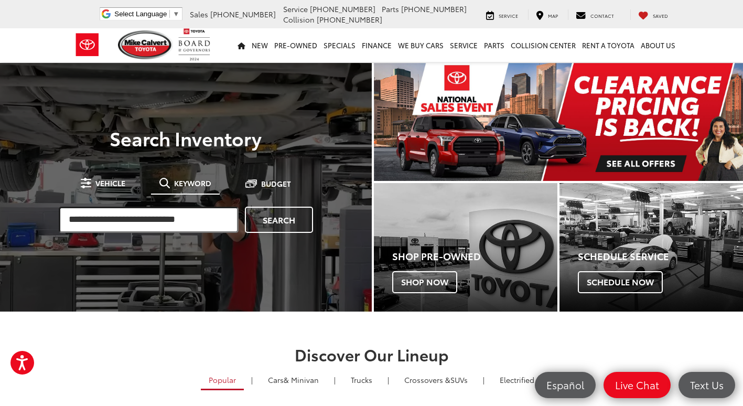 Image resolution: width=743 pixels, height=406 pixels. What do you see at coordinates (376, 45) in the screenshot?
I see `a: Finance` at bounding box center [376, 45].